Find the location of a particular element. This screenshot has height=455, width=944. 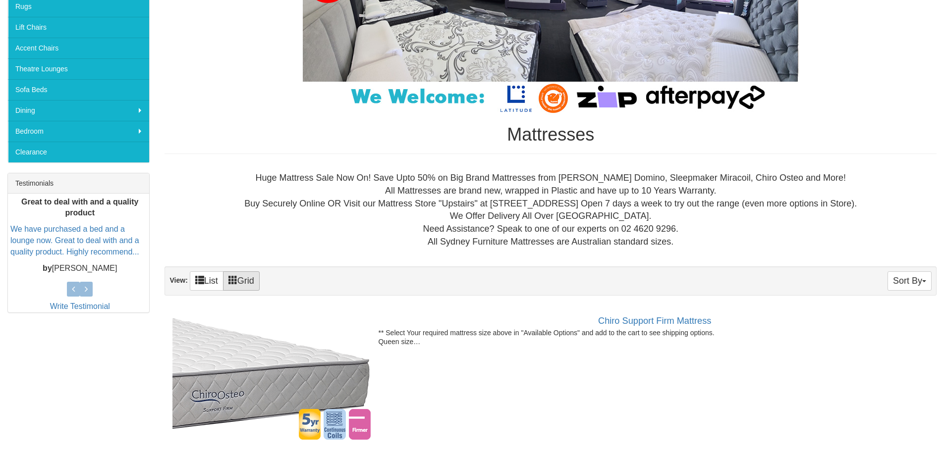

b: Great to deal with and a quality product is located at coordinates (80, 208).